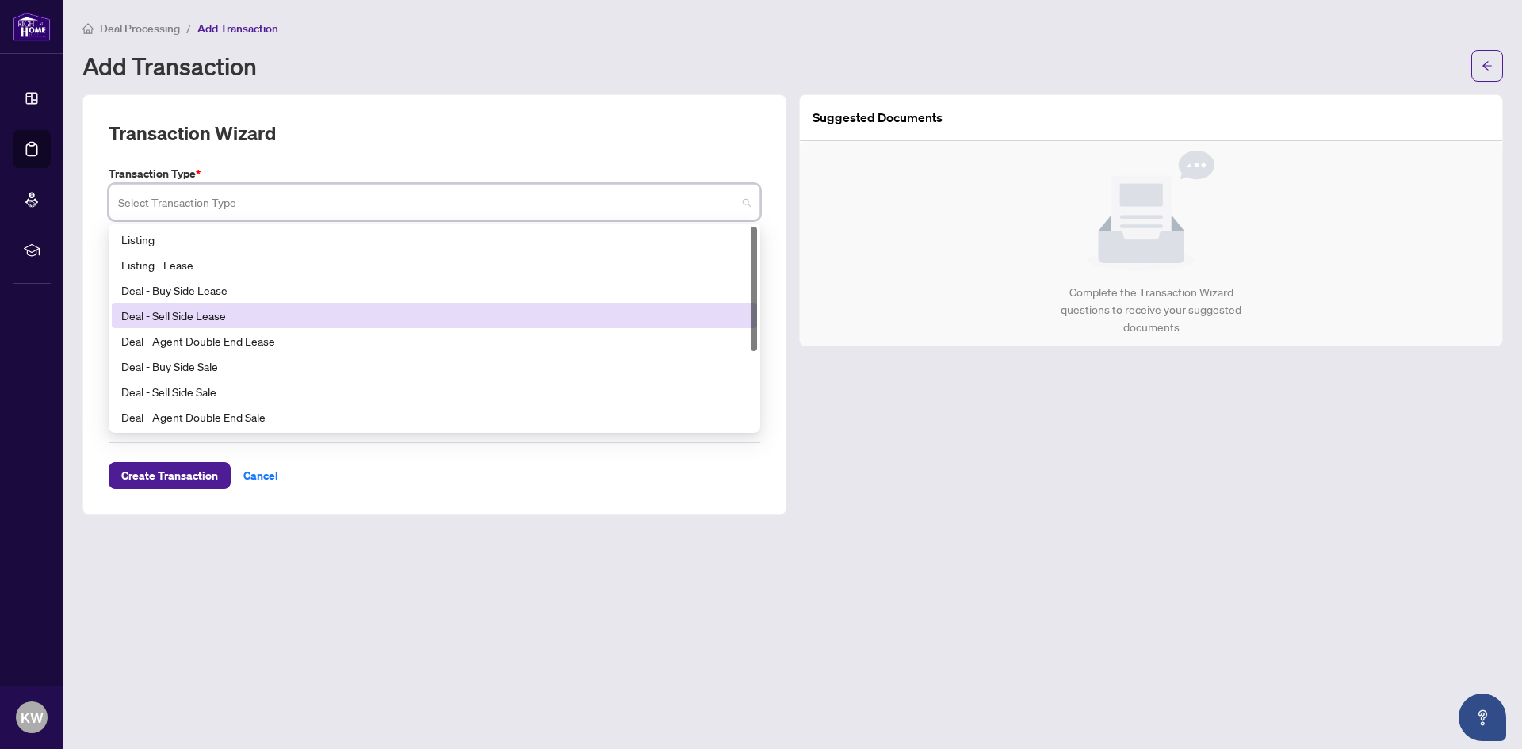 The height and width of the screenshot is (749, 1522). Describe the element at coordinates (170, 475) in the screenshot. I see `button: Create Transaction` at that location.